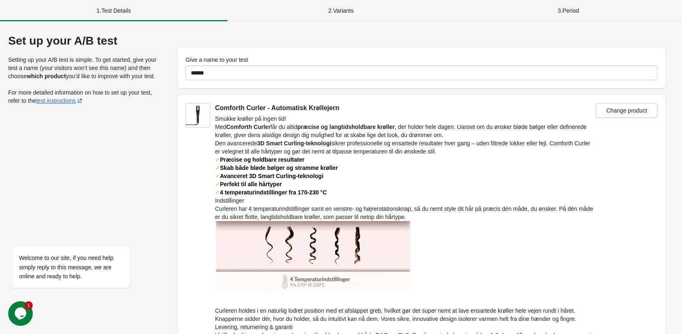  Describe the element at coordinates (220, 127) in the screenshot. I see `span: Med` at that location.